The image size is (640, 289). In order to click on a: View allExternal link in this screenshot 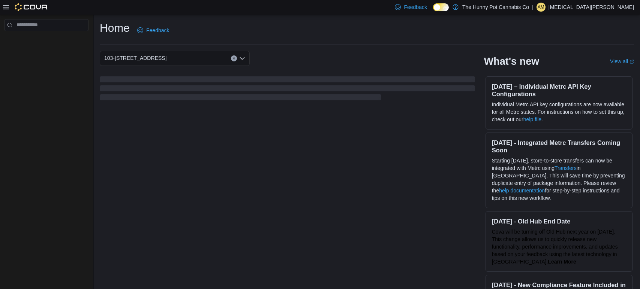, I will do `click(622, 61)`.